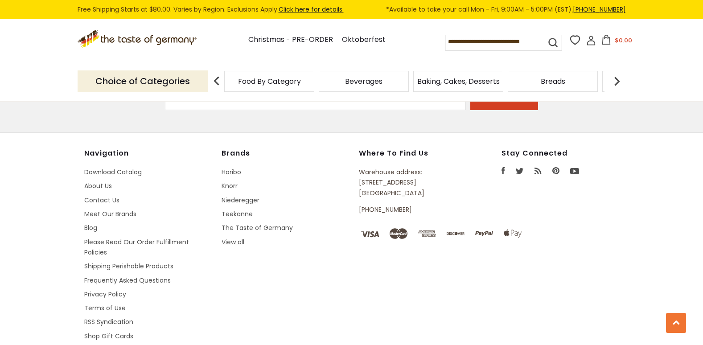  Describe the element at coordinates (231, 172) in the screenshot. I see `a: Haribo` at that location.